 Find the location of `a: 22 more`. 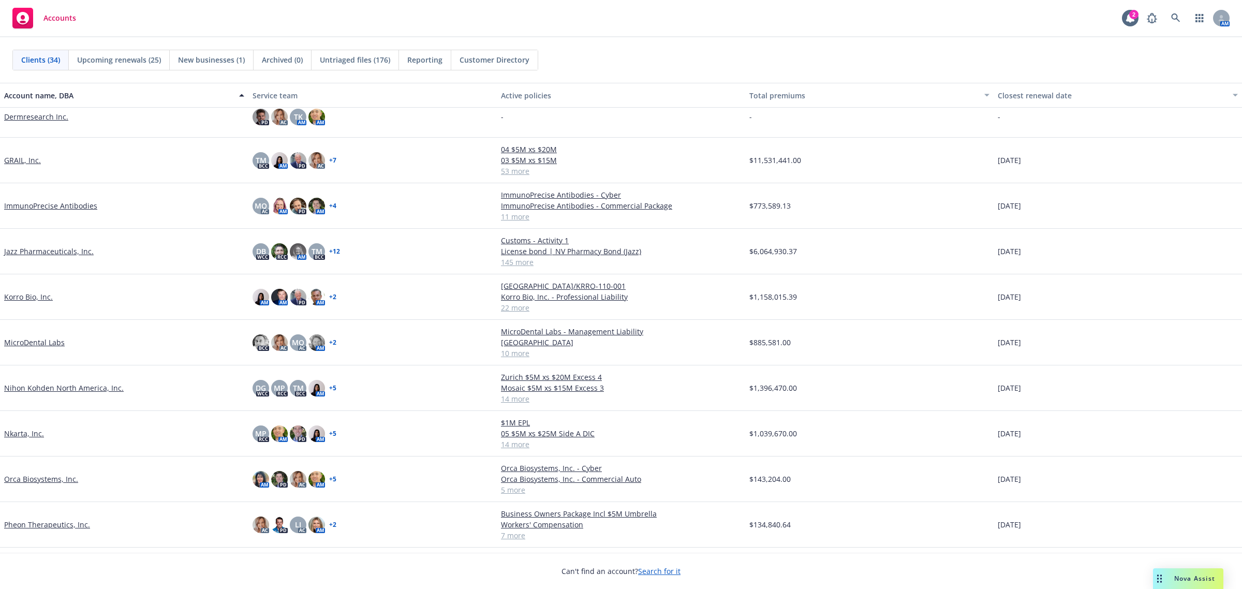

a: 22 more is located at coordinates (621, 307).